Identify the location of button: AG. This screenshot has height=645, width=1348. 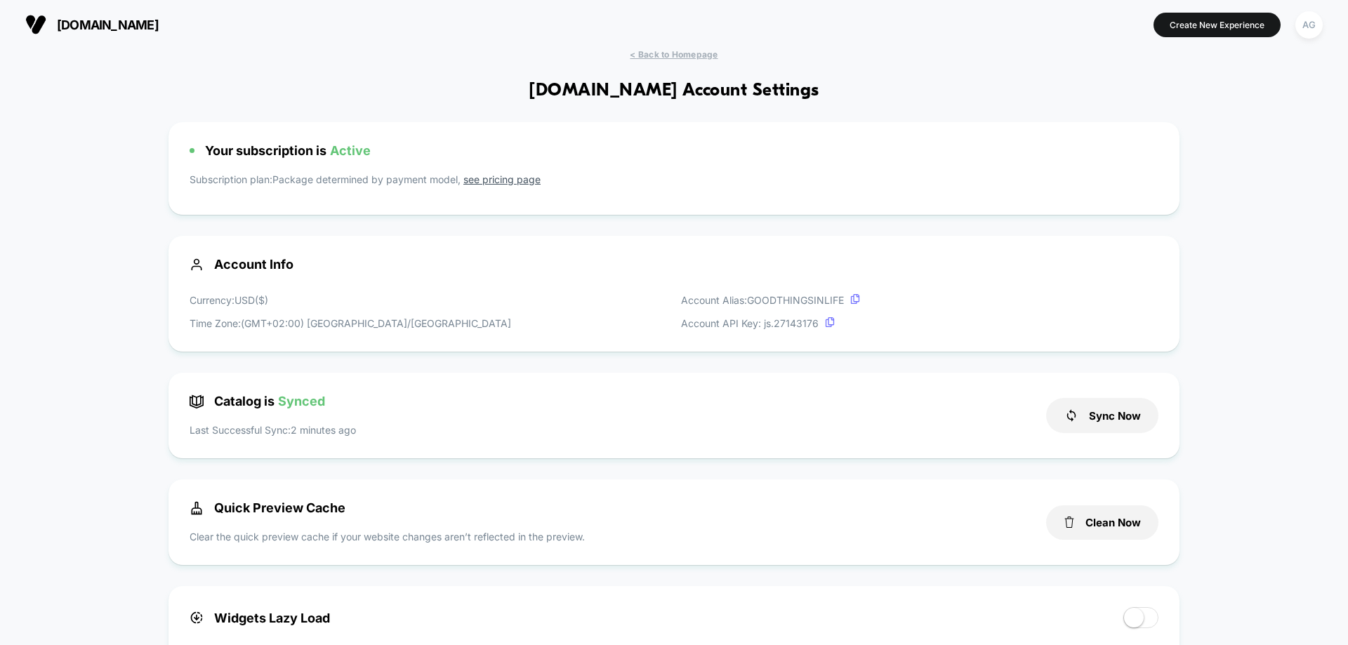
(1308, 25).